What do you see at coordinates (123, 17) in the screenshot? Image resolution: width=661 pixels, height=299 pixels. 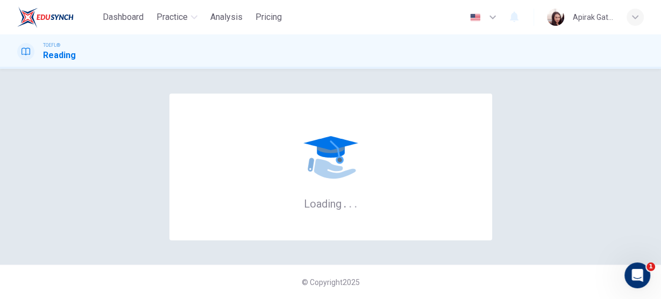 I see `a: Dashboard` at bounding box center [123, 17].